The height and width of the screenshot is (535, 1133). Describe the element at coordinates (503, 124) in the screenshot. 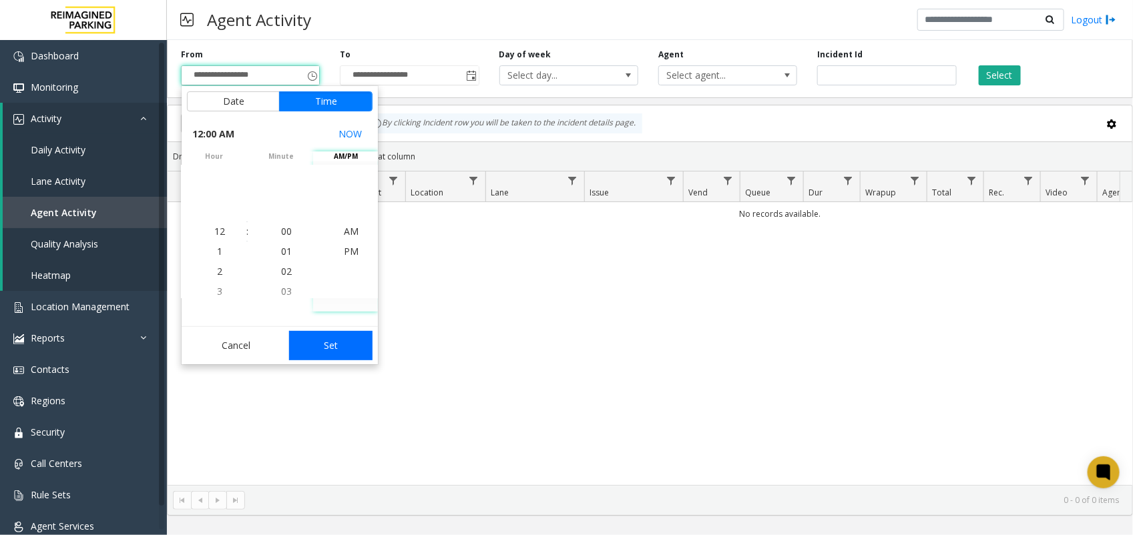

I see `div: By clicking Incident row you will be taken to the incident details page.` at that location.